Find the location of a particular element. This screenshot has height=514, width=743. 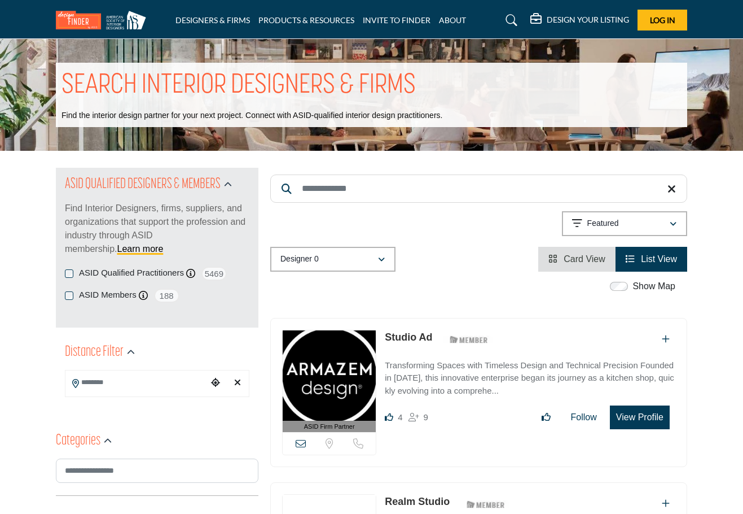

button: Follow is located at coordinates (584, 417).